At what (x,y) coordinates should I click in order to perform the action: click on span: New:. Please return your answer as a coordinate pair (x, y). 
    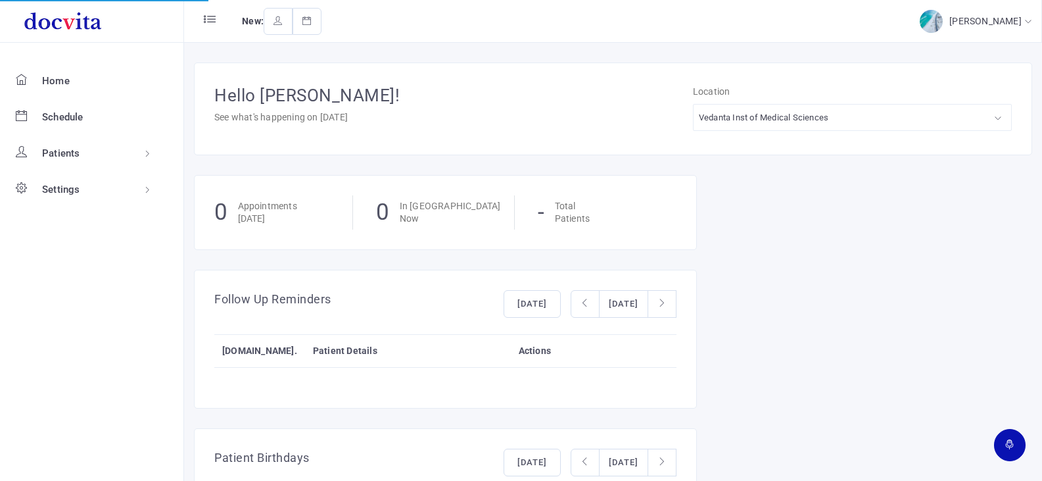
    Looking at the image, I should click on (253, 21).